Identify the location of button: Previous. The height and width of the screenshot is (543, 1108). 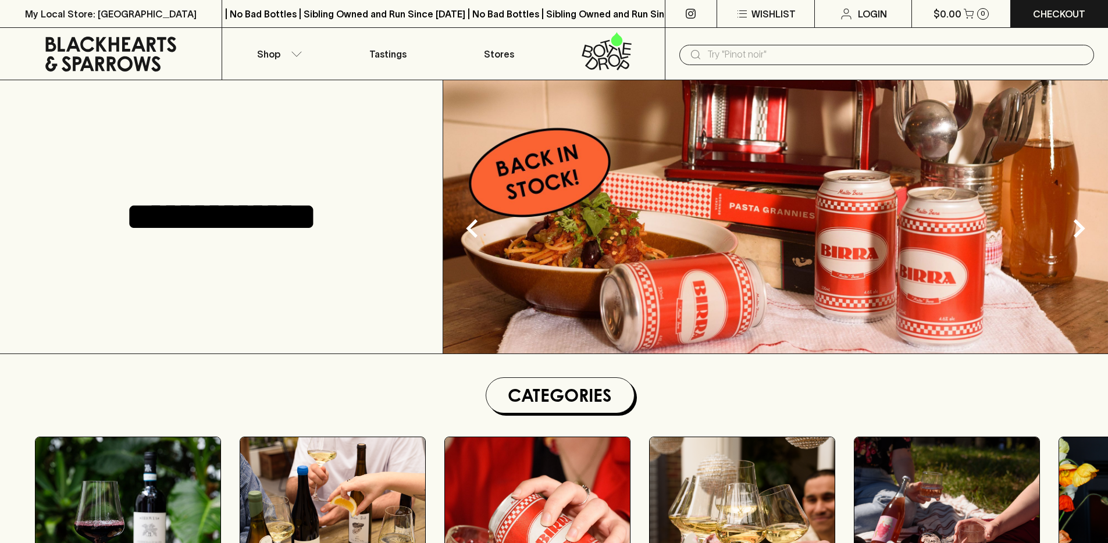
(472, 229).